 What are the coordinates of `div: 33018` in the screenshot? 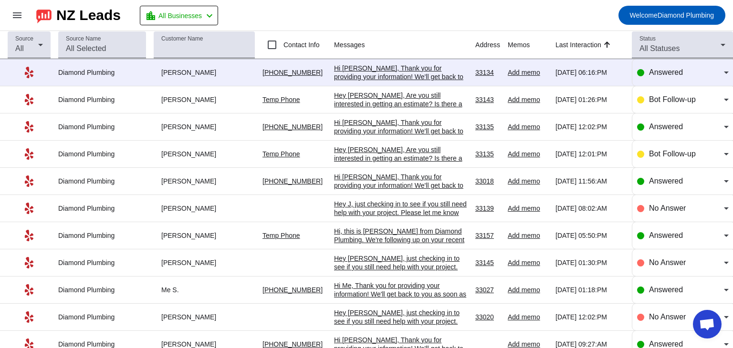 It's located at (488, 181).